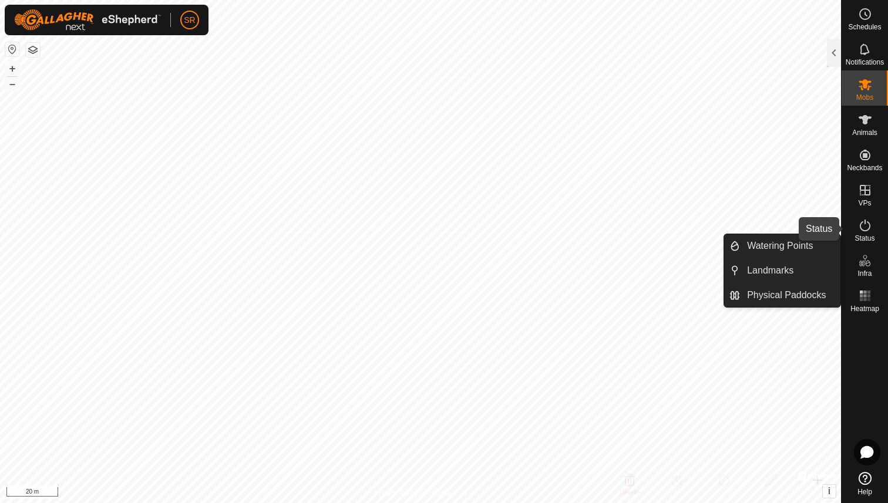 This screenshot has width=888, height=503. I want to click on span: Help, so click(864, 492).